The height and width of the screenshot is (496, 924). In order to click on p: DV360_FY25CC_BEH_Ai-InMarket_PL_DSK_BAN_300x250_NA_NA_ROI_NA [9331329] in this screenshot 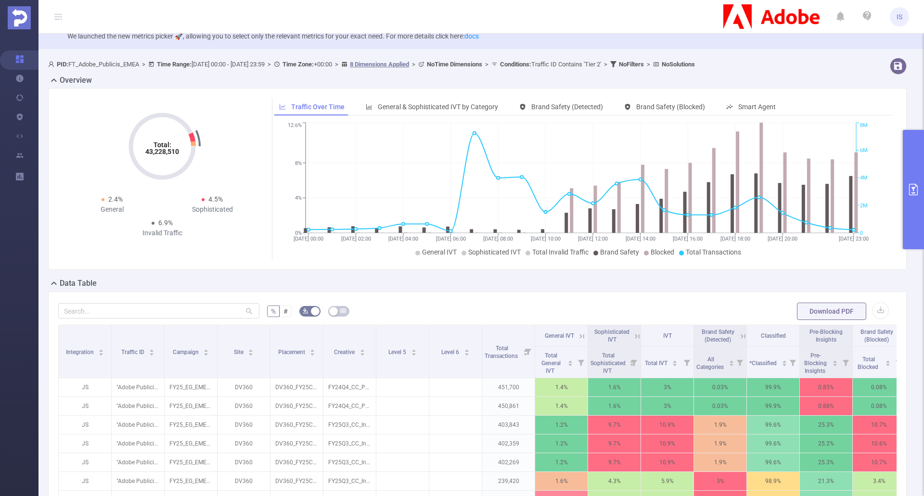, I will do `click(296, 462)`.